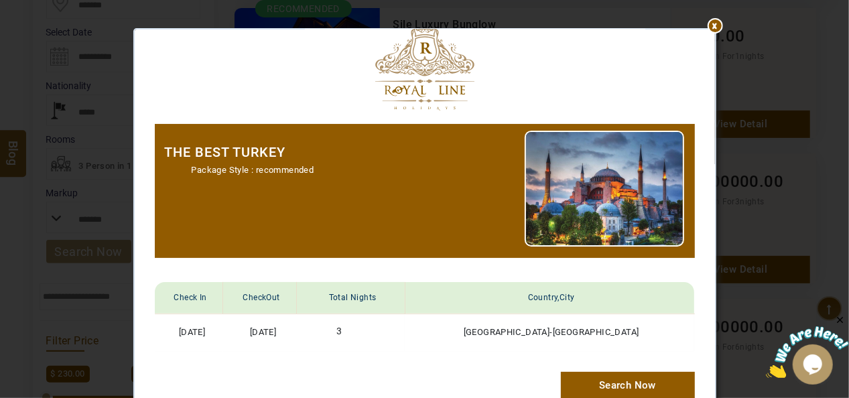  I want to click on img: withinearth, so click(425, 65).